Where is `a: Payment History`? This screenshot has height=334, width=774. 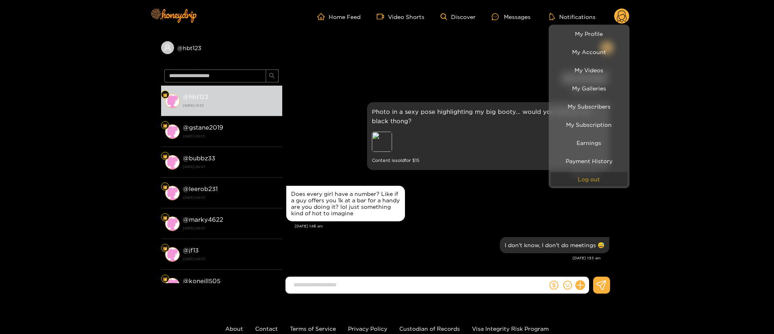 a: Payment History is located at coordinates (589, 161).